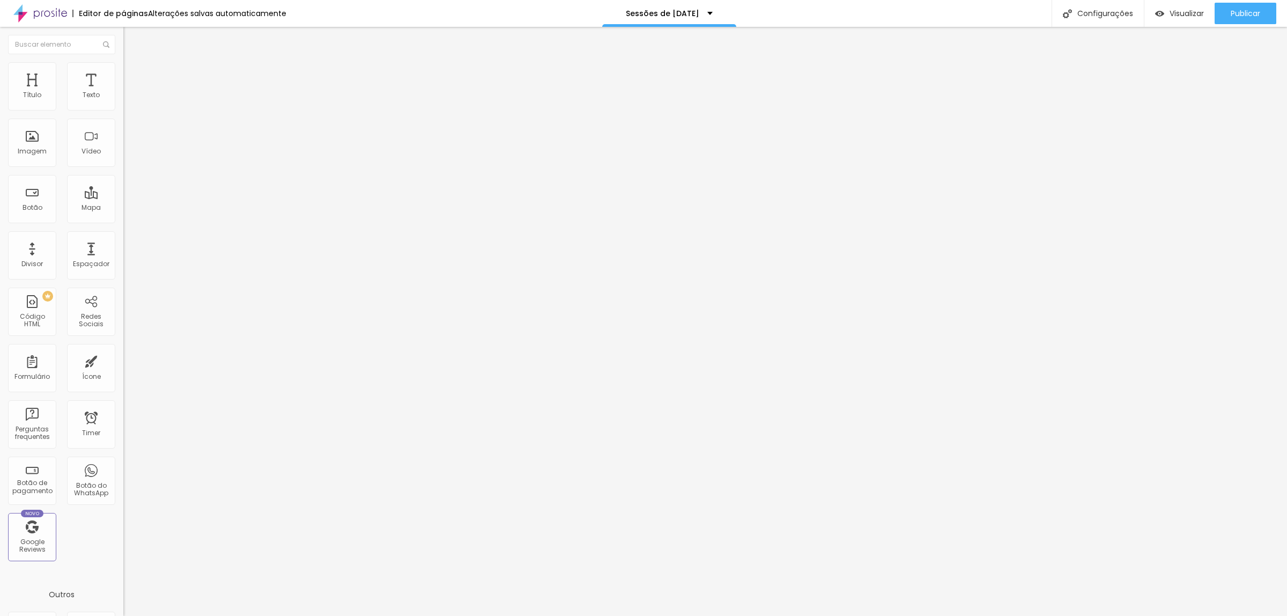 This screenshot has height=616, width=1287. Describe the element at coordinates (1159, 13) in the screenshot. I see `img: view-1.svg` at that location.